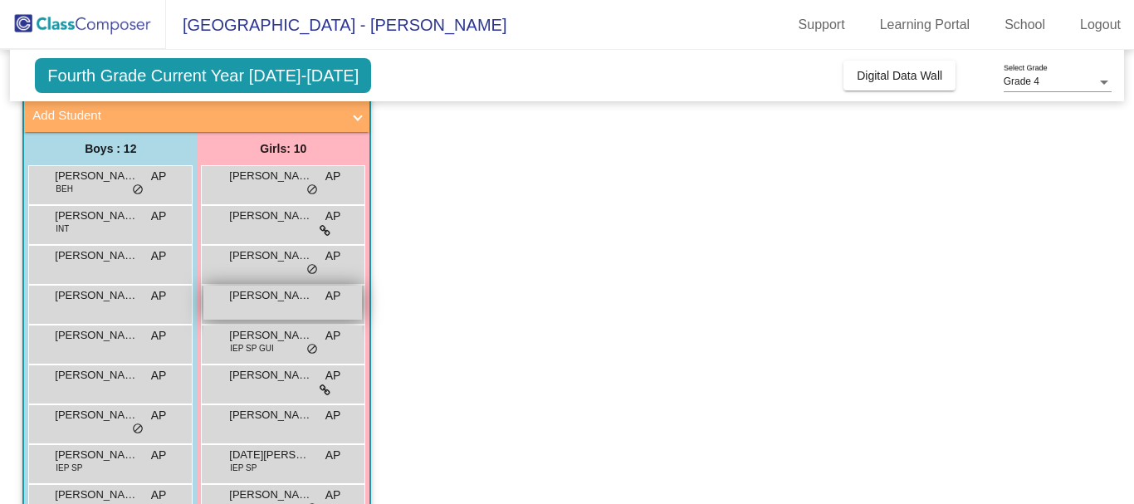 The image size is (1134, 504). I want to click on mat-expansion-panel-header: Add Student, so click(197, 115).